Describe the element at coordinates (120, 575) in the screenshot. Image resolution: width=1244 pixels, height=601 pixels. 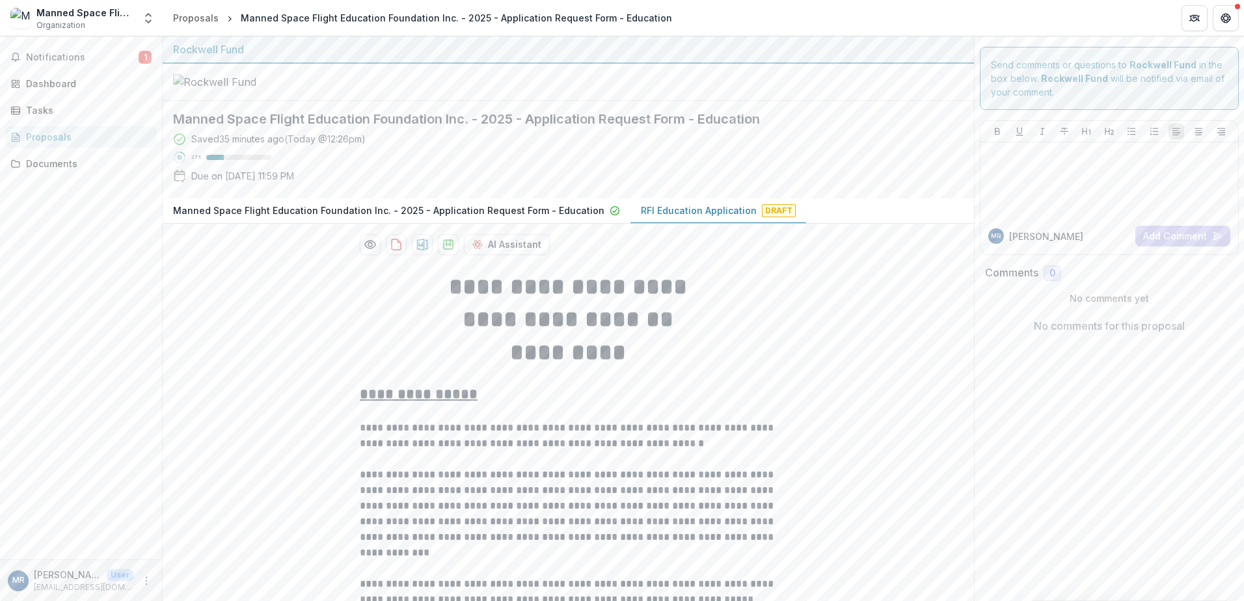
I see `p: User` at that location.